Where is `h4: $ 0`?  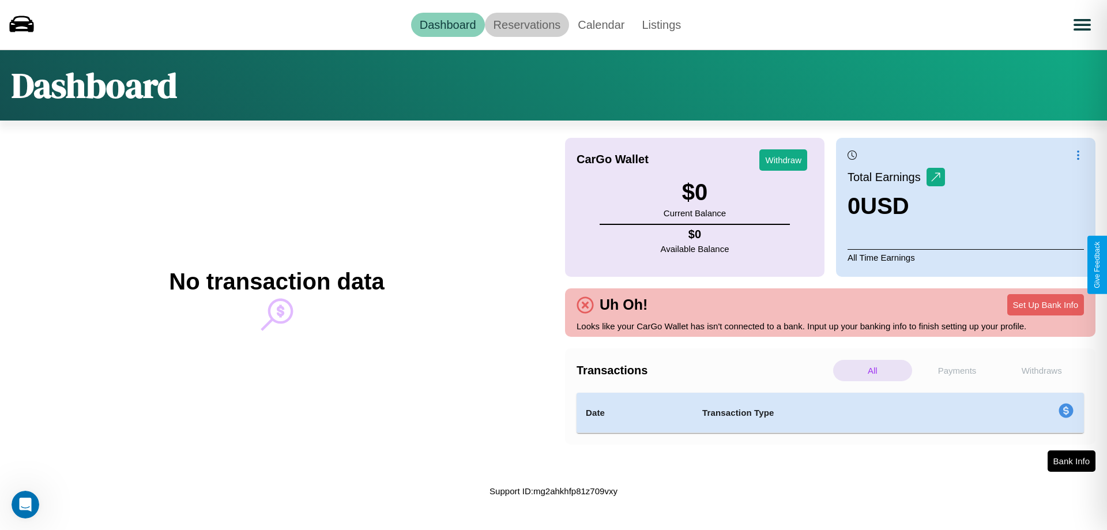
h4: $ 0 is located at coordinates (695, 234).